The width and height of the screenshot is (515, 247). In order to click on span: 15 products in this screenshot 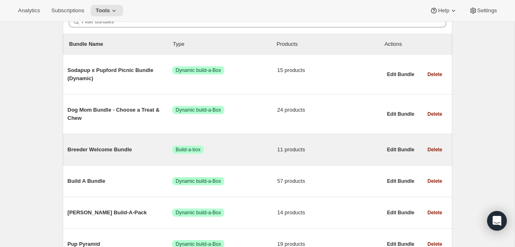, I will do `click(329, 70)`.